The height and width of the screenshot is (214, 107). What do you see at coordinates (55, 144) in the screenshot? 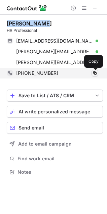
I see `button: Add to email campaign` at bounding box center [55, 144].